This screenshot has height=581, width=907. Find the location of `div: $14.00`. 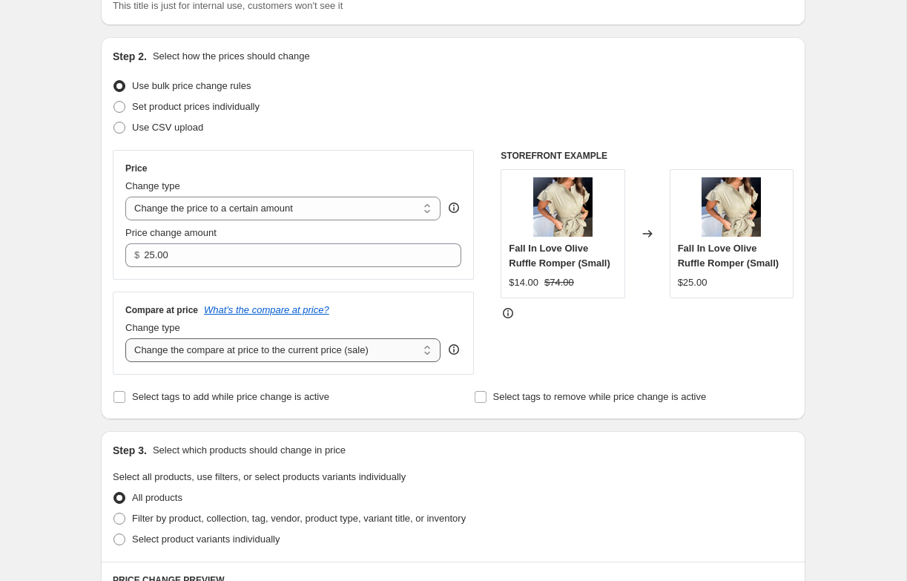

div: $14.00 is located at coordinates (524, 283).